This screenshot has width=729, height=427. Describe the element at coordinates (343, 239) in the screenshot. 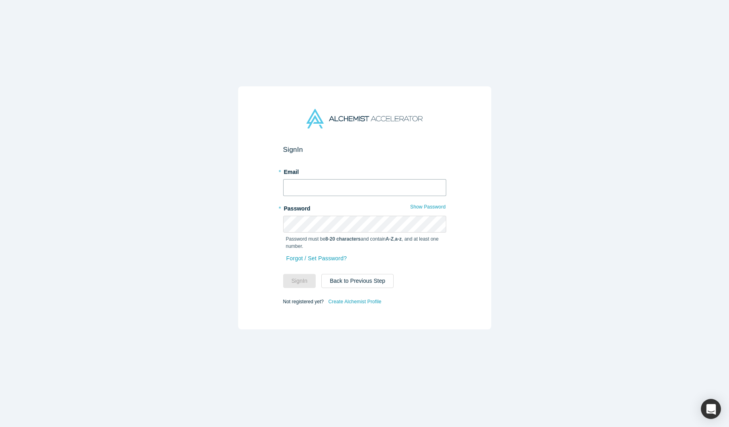

I see `strong: 8-20 characters` at that location.